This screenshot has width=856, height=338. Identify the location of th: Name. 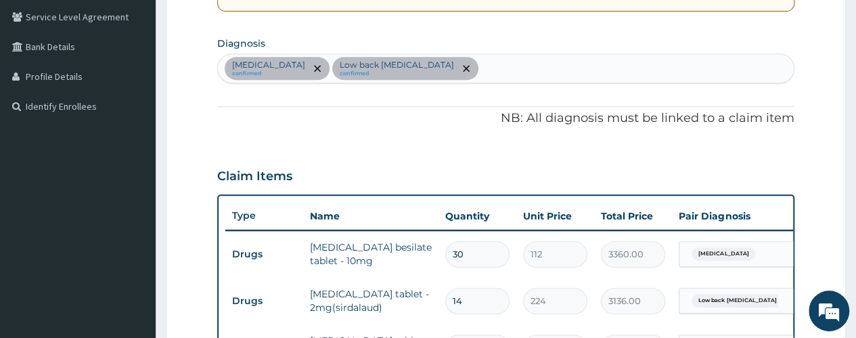
(371, 216).